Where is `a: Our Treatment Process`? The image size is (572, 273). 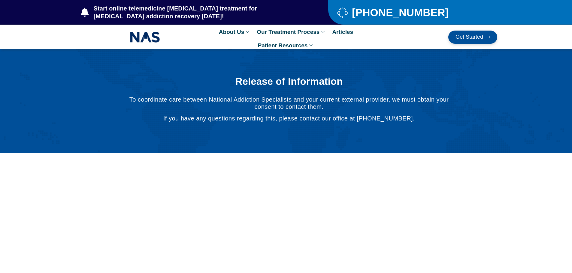
a: Our Treatment Process is located at coordinates (291, 32).